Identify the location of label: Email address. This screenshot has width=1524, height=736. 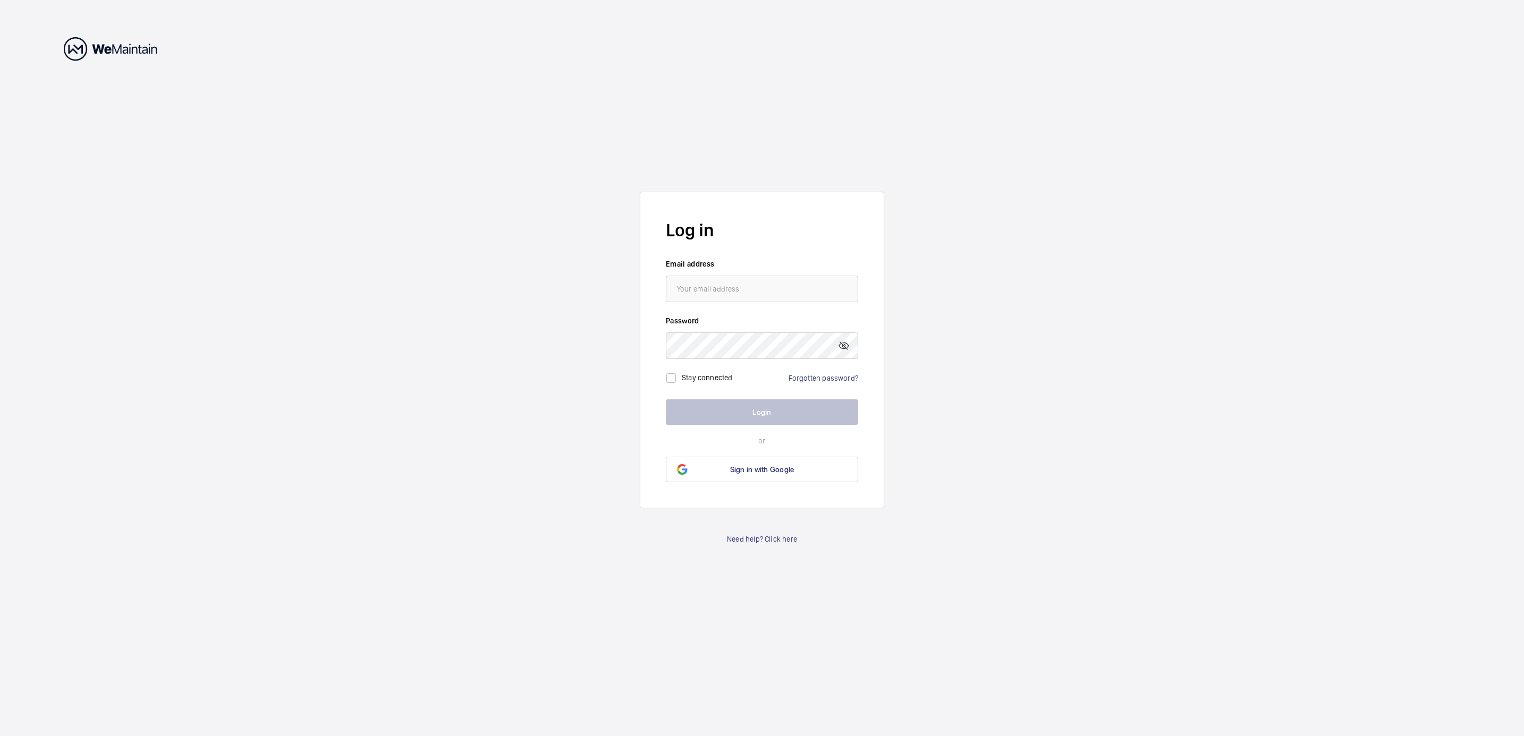
(762, 264).